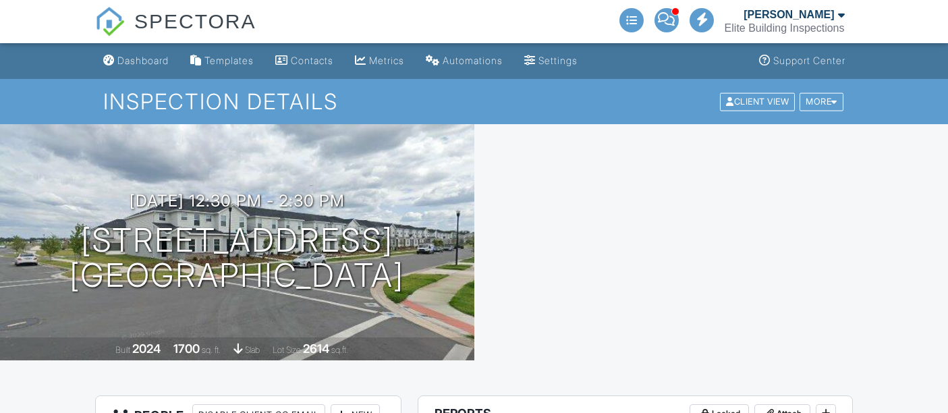 This screenshot has height=413, width=948. What do you see at coordinates (821, 101) in the screenshot?
I see `div: More` at bounding box center [821, 101].